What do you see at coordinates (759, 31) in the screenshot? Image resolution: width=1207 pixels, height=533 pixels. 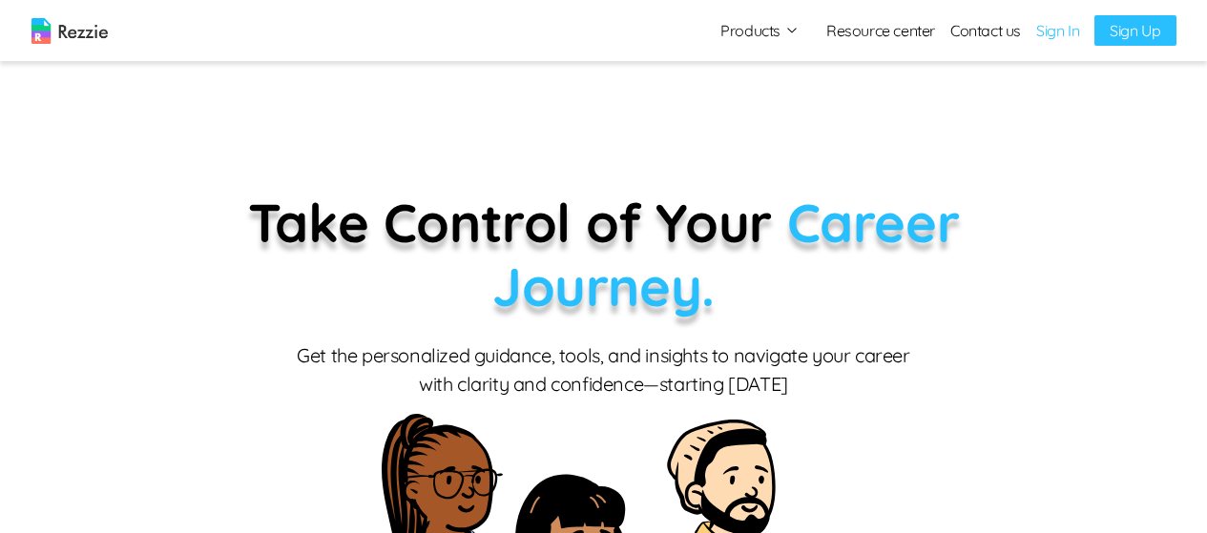 I see `button: Products` at bounding box center [759, 31].